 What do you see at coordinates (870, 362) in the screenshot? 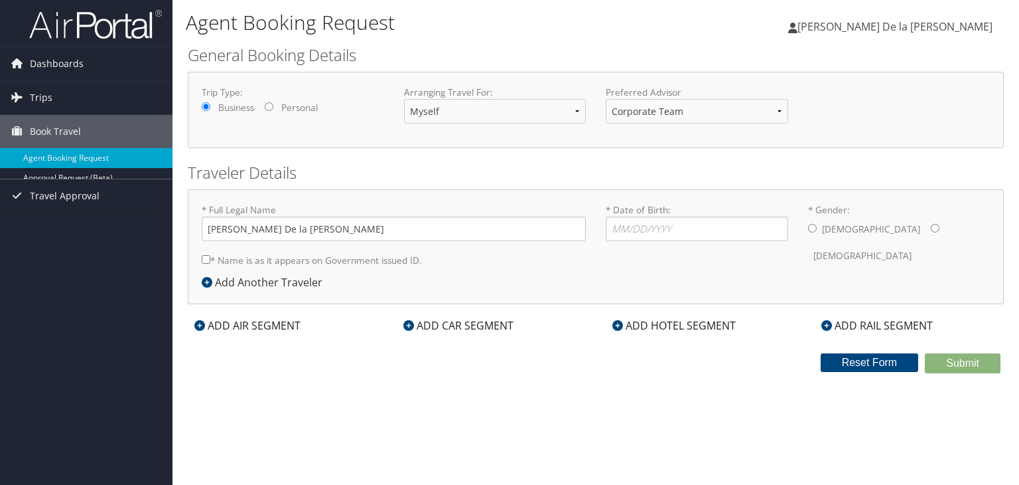
I see `button: Reset Form` at bounding box center [870, 362].